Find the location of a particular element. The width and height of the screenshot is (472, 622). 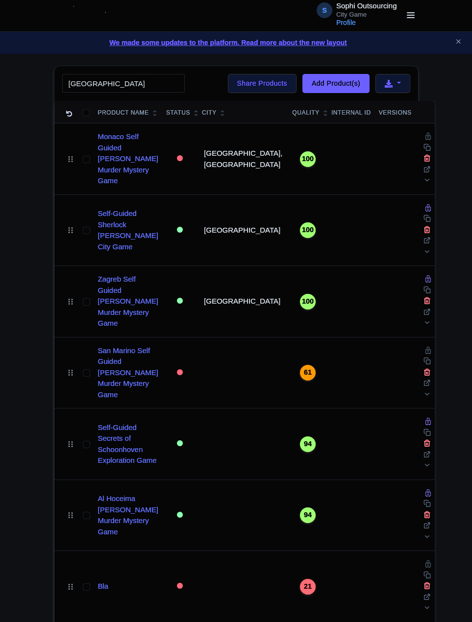

a: Self-Guided Secrets of Schoonhoven Exploration Game is located at coordinates (128, 444).